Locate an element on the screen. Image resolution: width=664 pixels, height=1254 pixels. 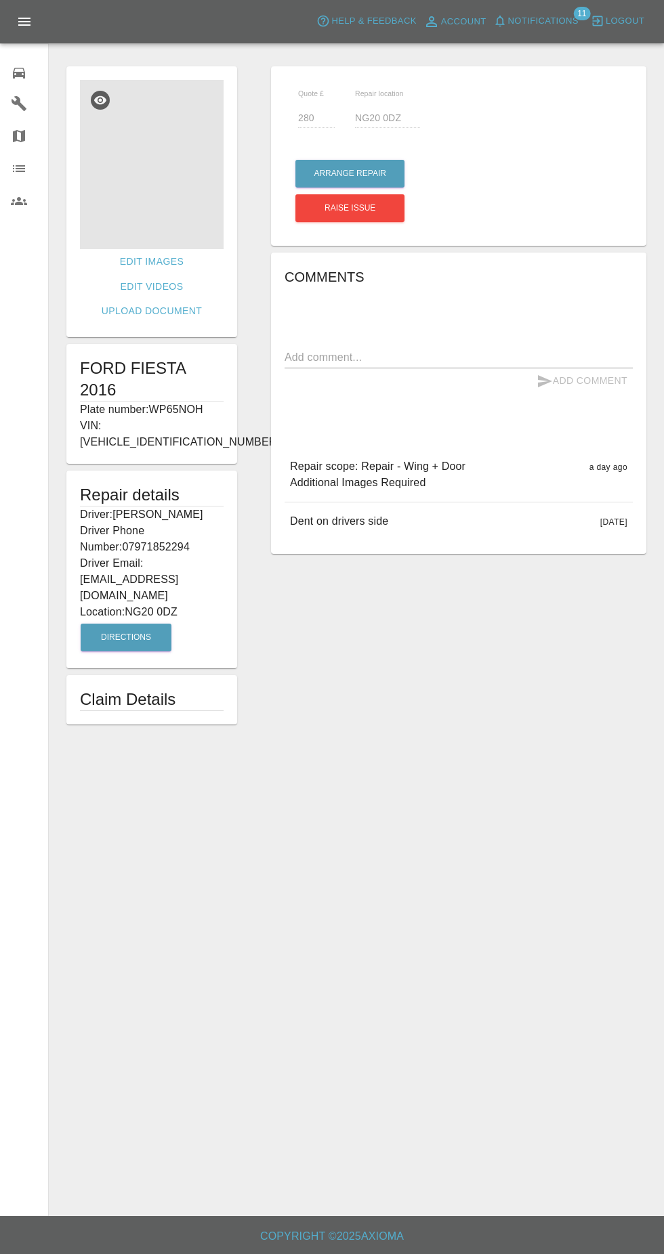
button: Raise issue is located at coordinates (350, 208).